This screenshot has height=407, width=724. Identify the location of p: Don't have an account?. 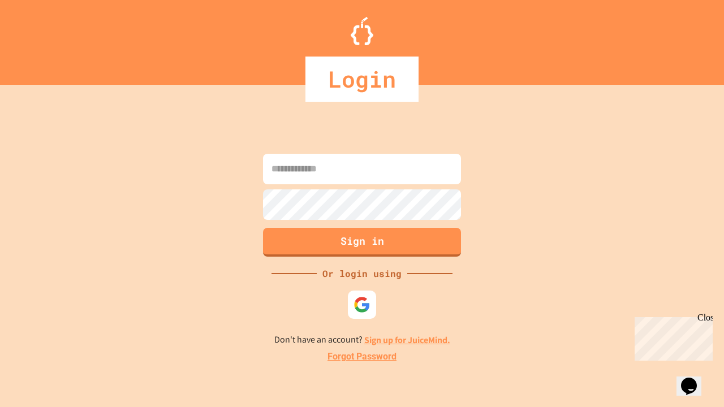
(362, 340).